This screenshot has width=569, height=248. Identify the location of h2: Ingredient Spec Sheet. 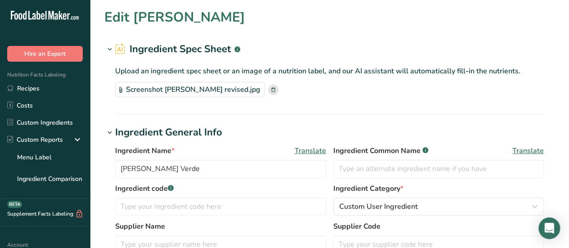
(178, 49).